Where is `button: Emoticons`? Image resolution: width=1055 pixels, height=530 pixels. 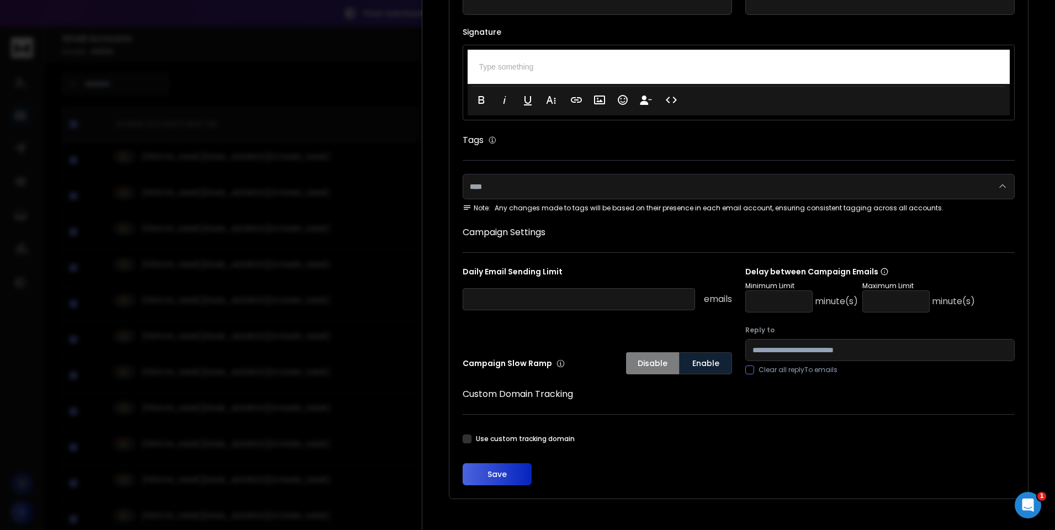 button: Emoticons is located at coordinates (623, 100).